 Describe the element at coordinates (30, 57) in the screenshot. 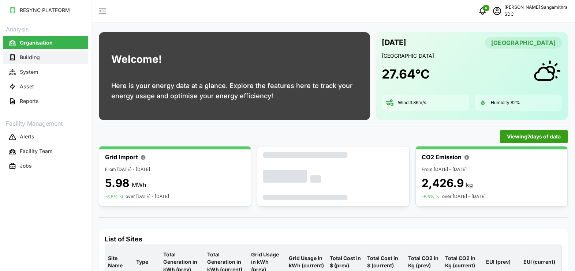

I see `p: Building` at that location.